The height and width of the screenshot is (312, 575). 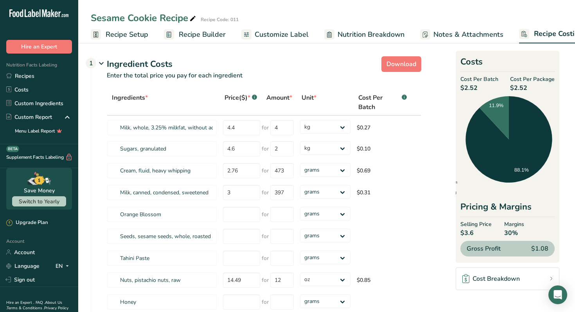 I want to click on span: Recipe Builder, so click(x=202, y=34).